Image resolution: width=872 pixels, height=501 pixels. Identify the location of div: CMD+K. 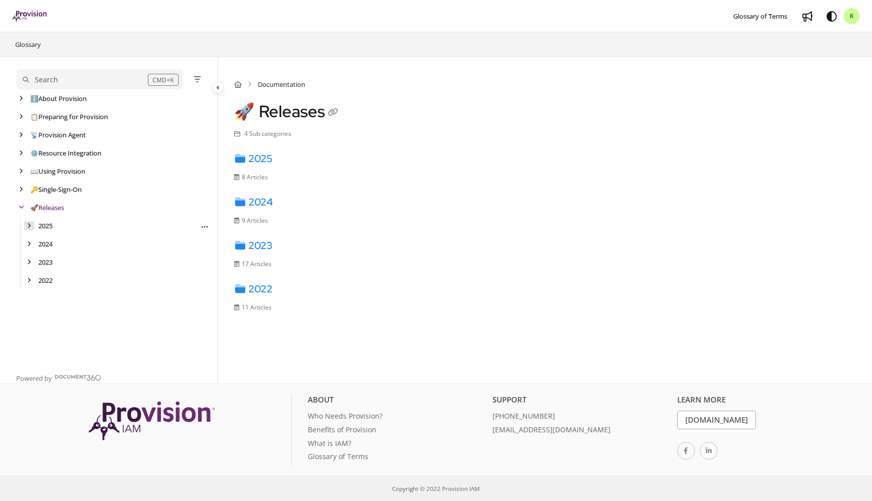
(163, 80).